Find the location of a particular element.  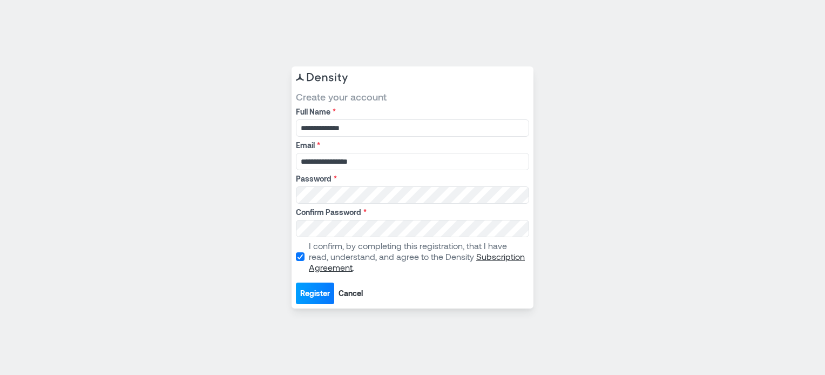

a: Subscription Agreement is located at coordinates (417, 261).